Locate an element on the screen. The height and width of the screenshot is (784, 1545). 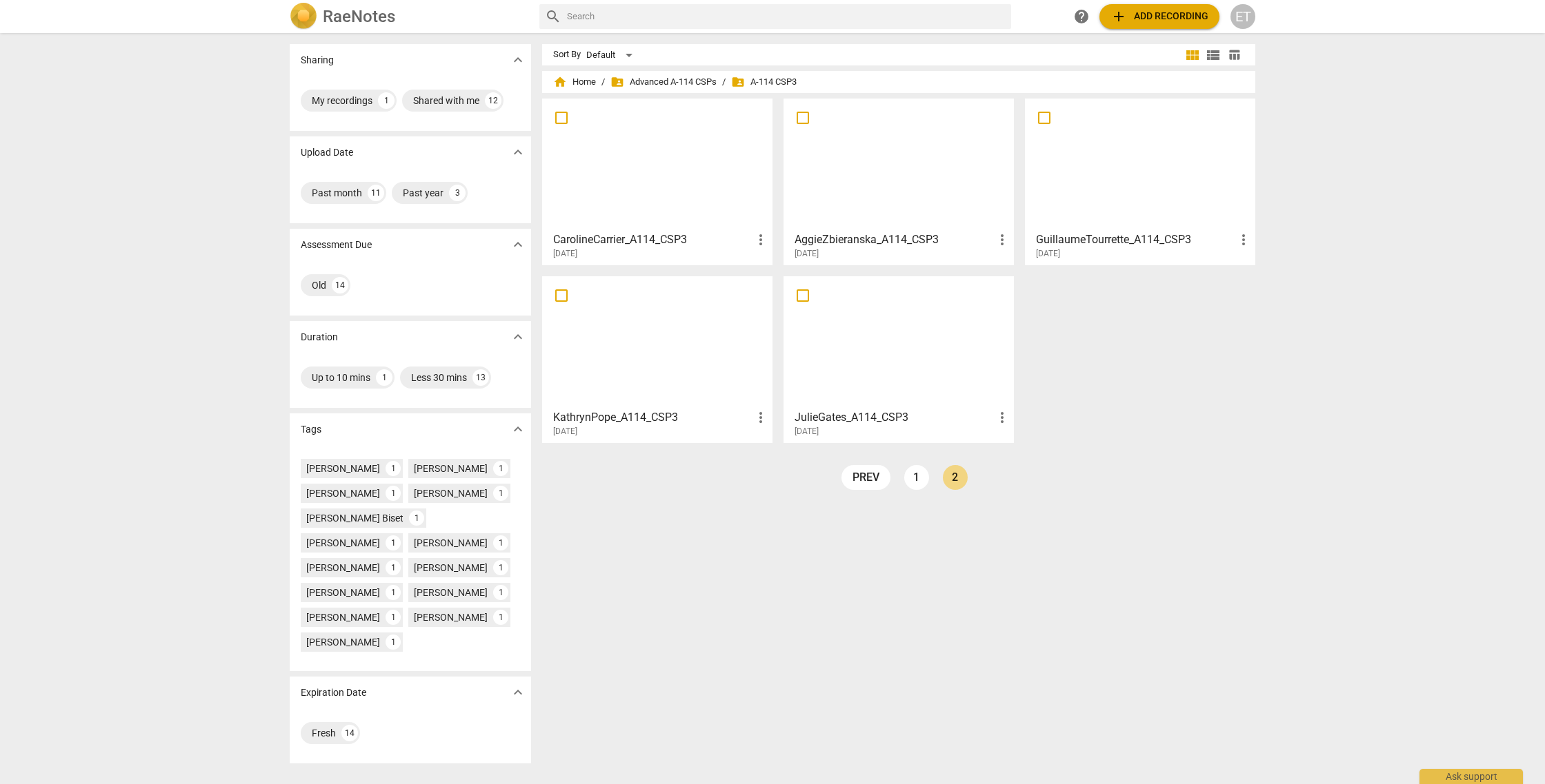
a: LogoRaeNotes is located at coordinates (409, 17).